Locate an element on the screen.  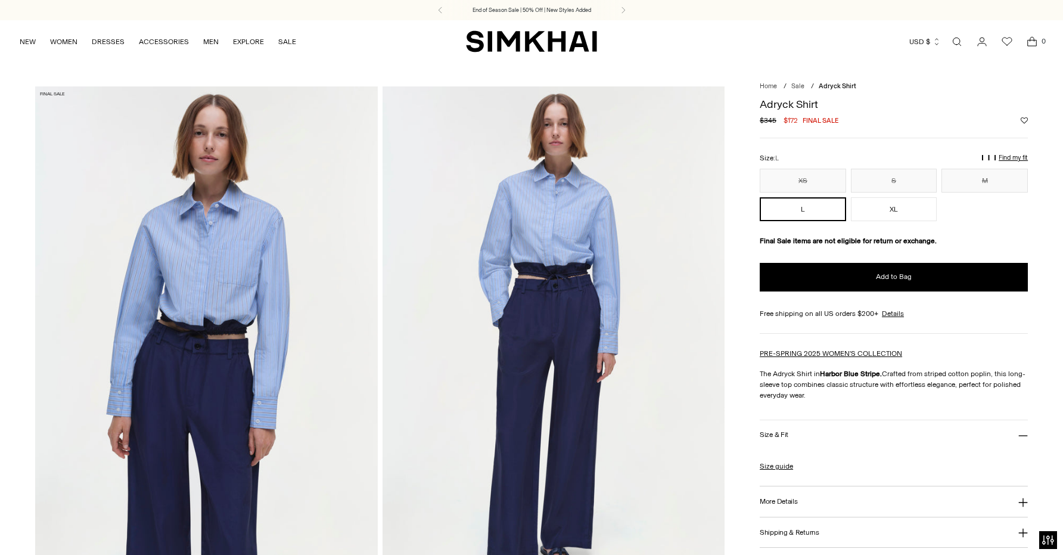
span: 0 is located at coordinates (1043, 41).